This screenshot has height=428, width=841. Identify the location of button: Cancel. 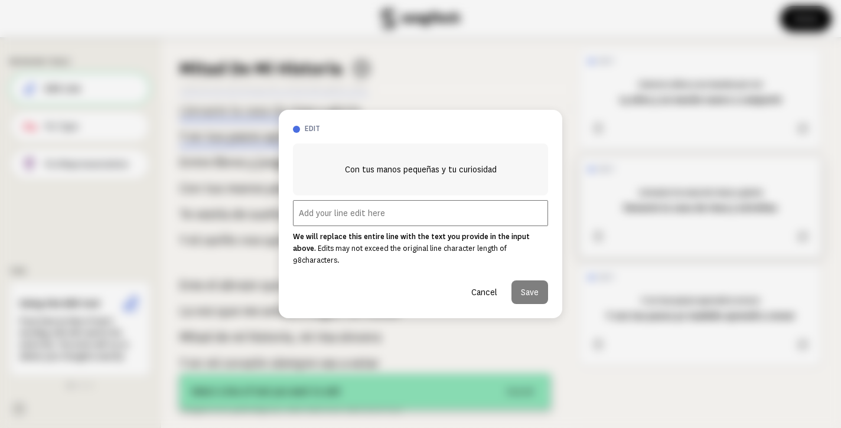
(484, 292).